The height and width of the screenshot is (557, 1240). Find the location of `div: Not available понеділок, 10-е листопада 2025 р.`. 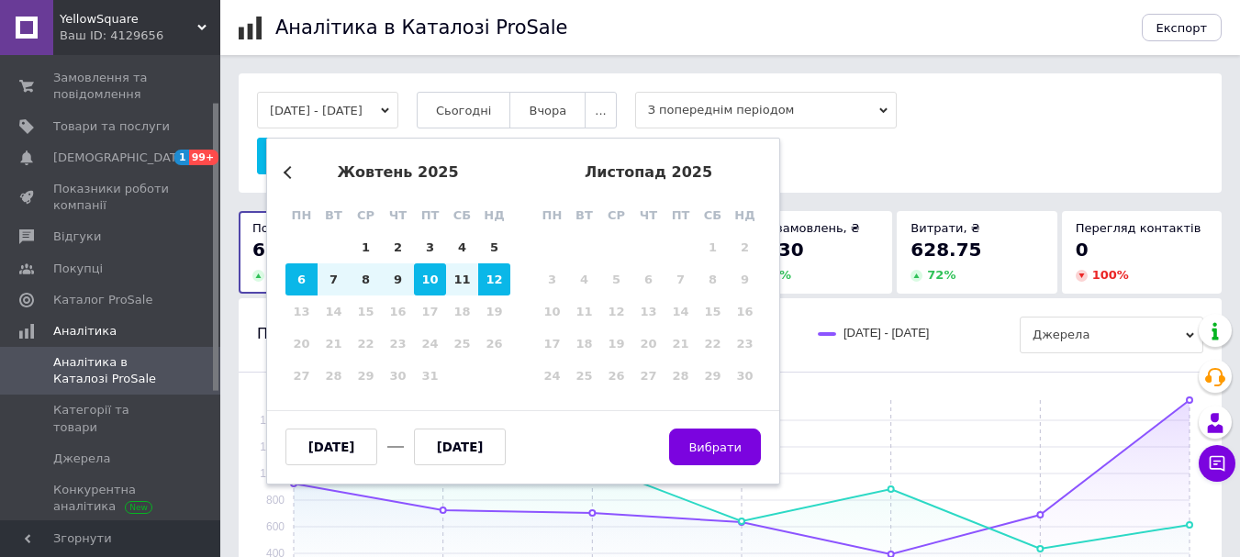

div: Not available понеділок, 10-е листопада 2025 р. is located at coordinates (552, 311).